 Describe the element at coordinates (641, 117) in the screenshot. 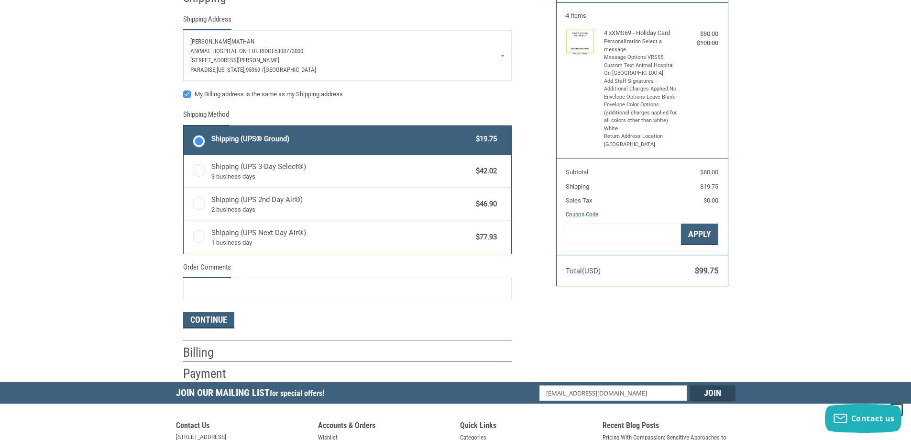

I see `li: Envelope Color Options (additional charges applied for all colors other than white) White` at that location.